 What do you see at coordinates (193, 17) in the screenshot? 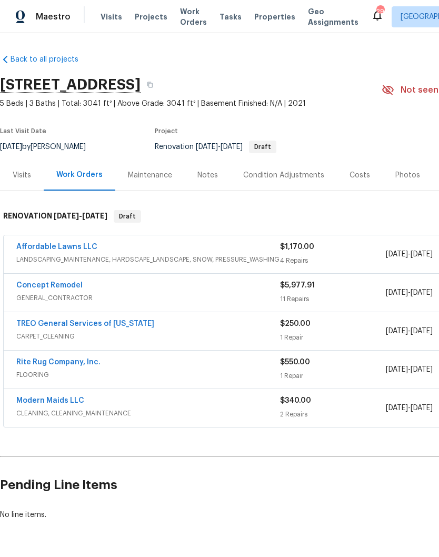
I see `span: Work Orders` at bounding box center [193, 17].